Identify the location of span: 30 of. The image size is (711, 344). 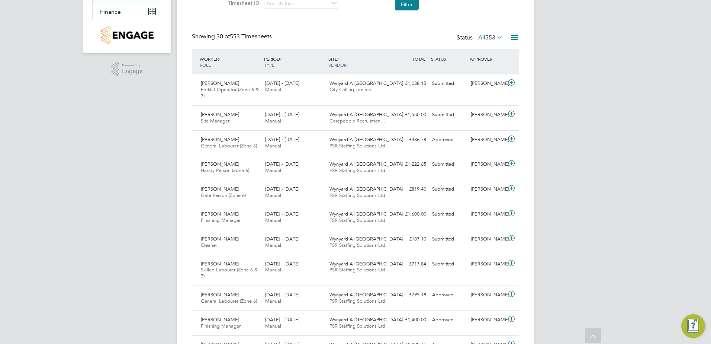
(223, 36).